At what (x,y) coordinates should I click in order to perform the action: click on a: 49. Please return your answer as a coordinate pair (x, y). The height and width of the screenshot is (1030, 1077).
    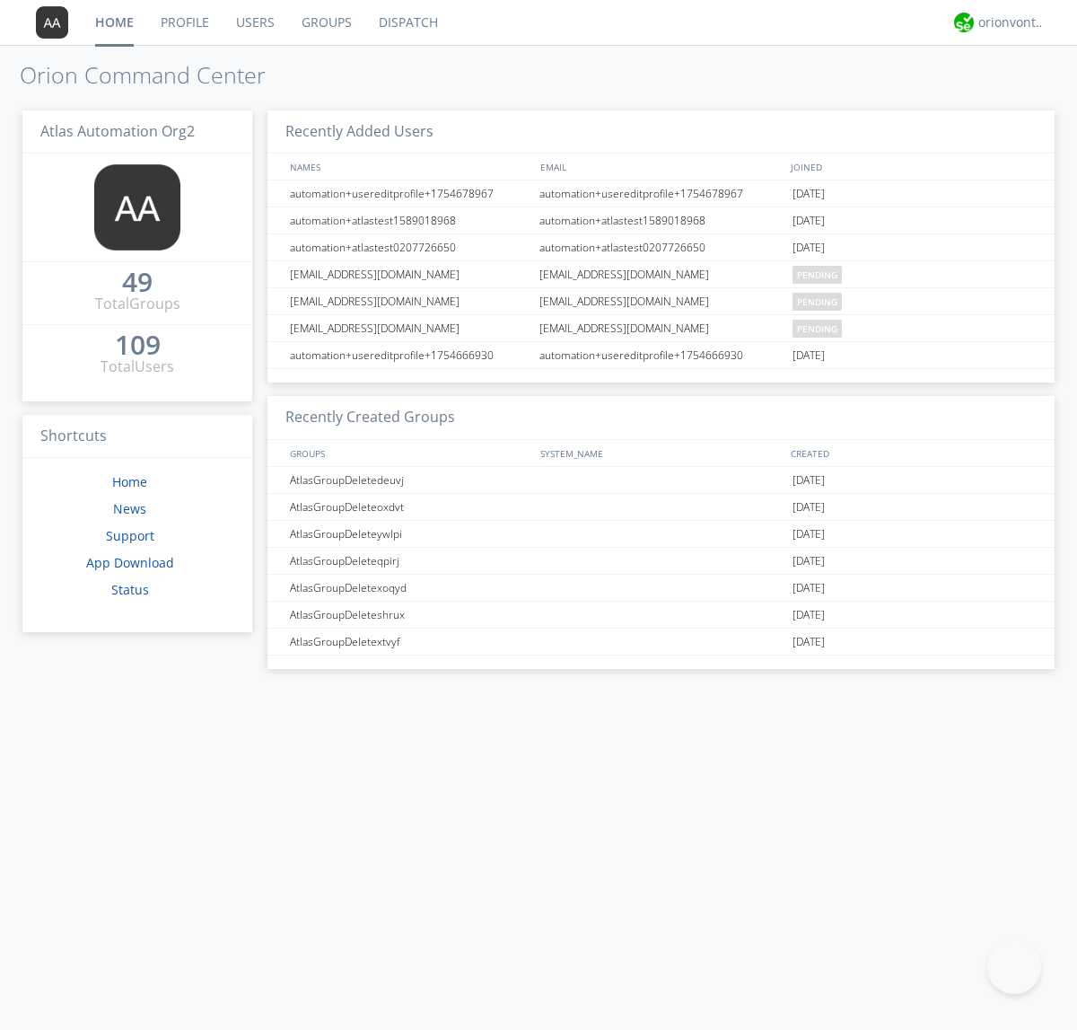
    Looking at the image, I should click on (137, 283).